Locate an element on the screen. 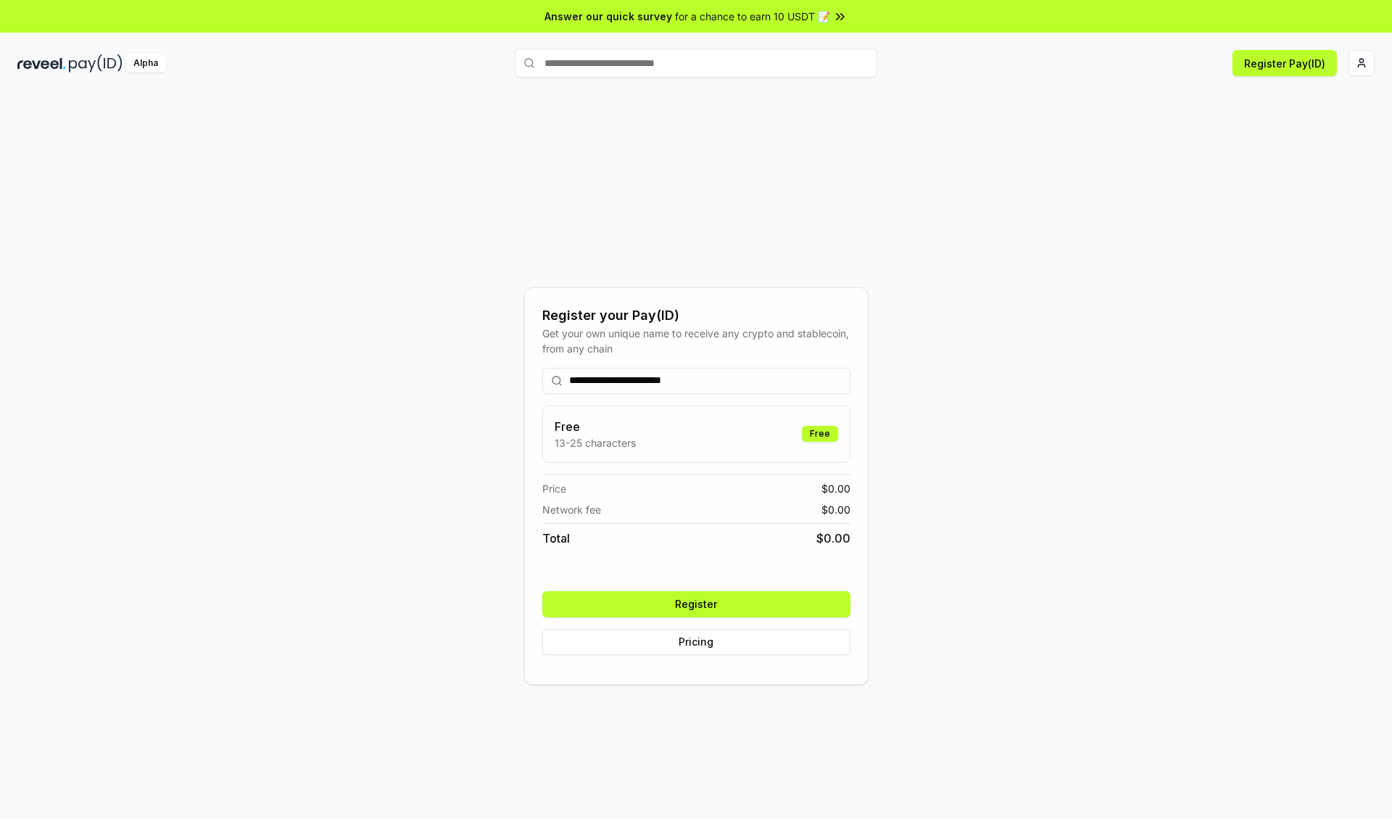 The image size is (1392, 819). div: Register your Pay(ID) is located at coordinates (696, 315).